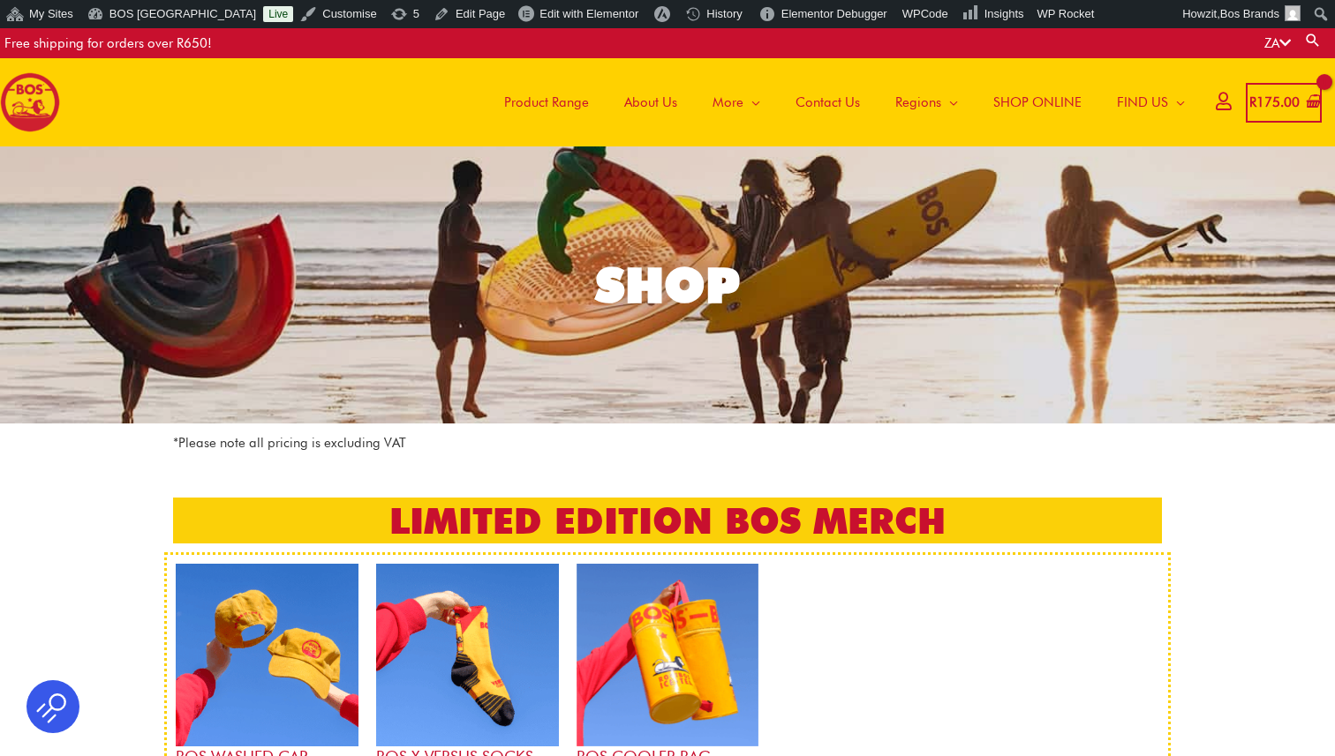 Image resolution: width=1335 pixels, height=756 pixels. I want to click on span: Product Range, so click(546, 102).